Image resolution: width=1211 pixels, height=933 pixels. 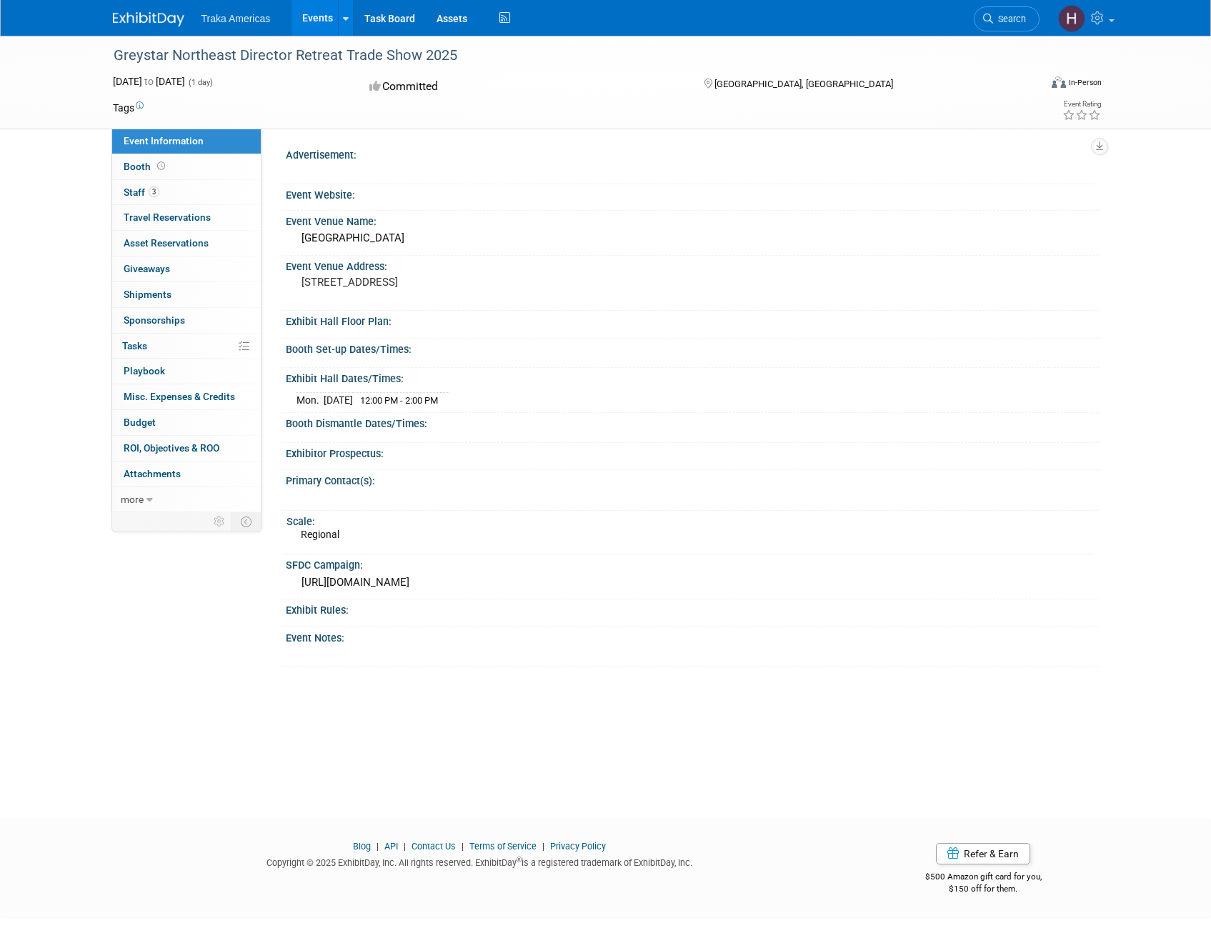 I want to click on td: Tags, so click(x=128, y=108).